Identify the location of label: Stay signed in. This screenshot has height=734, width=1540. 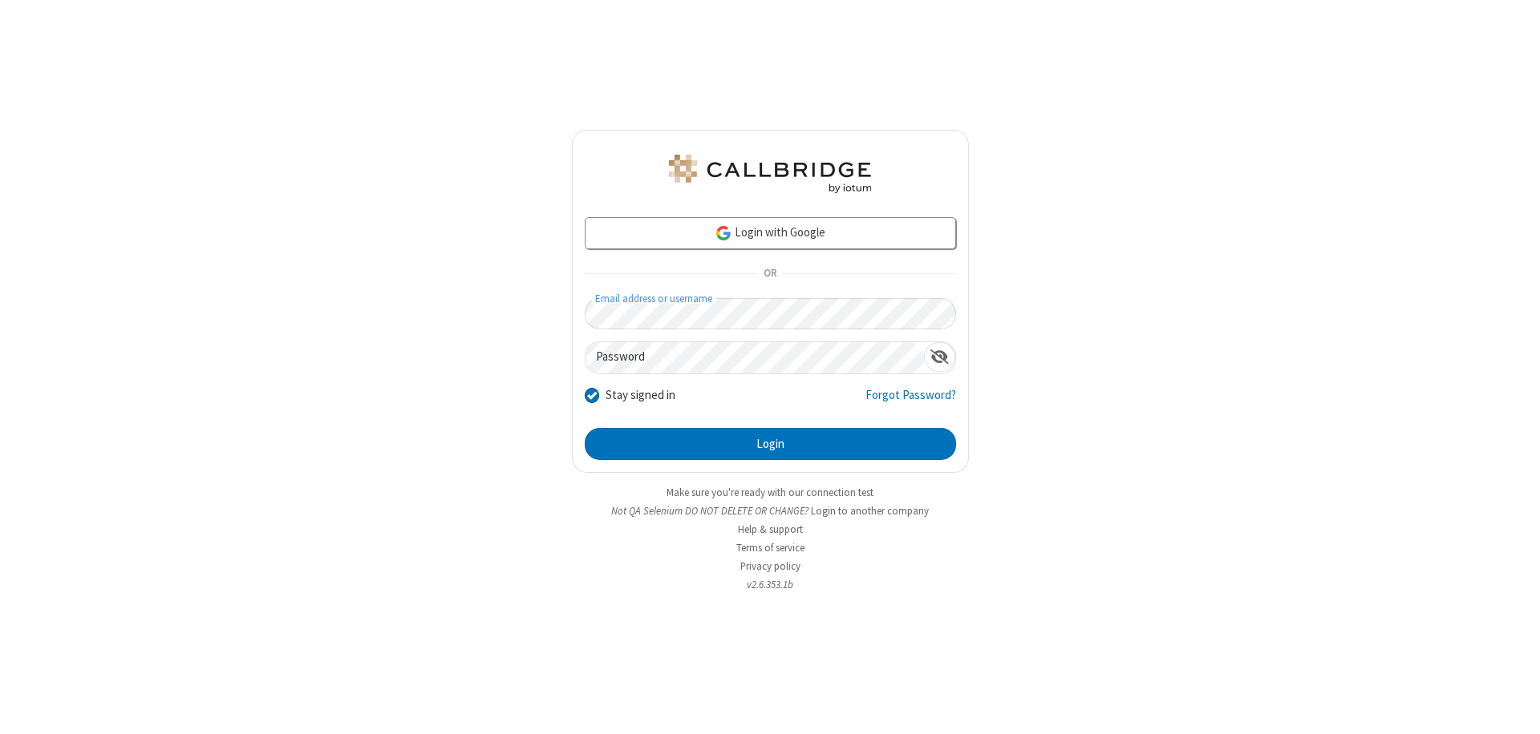
(640, 395).